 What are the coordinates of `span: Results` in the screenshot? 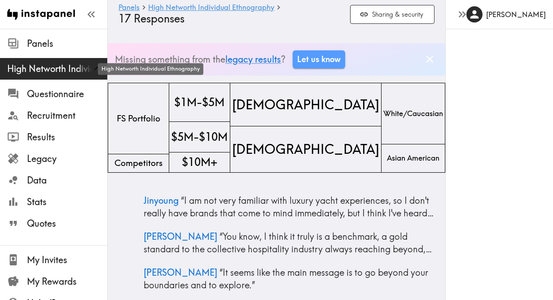 It's located at (67, 137).